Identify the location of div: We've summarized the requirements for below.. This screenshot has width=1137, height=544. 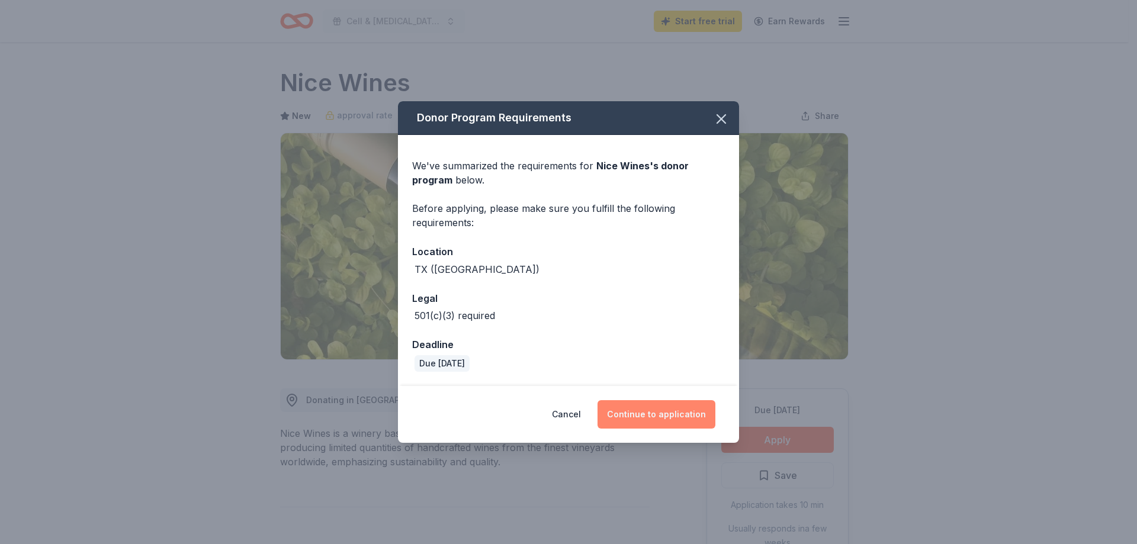
(568, 173).